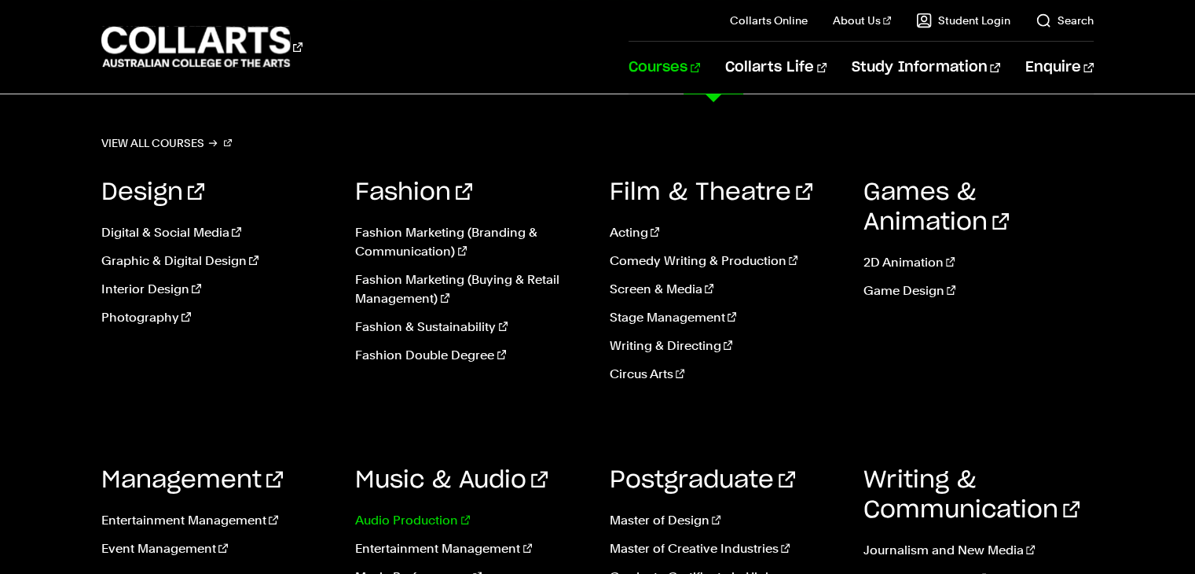 This screenshot has height=574, width=1195. Describe the element at coordinates (152, 193) in the screenshot. I see `a: Design` at that location.